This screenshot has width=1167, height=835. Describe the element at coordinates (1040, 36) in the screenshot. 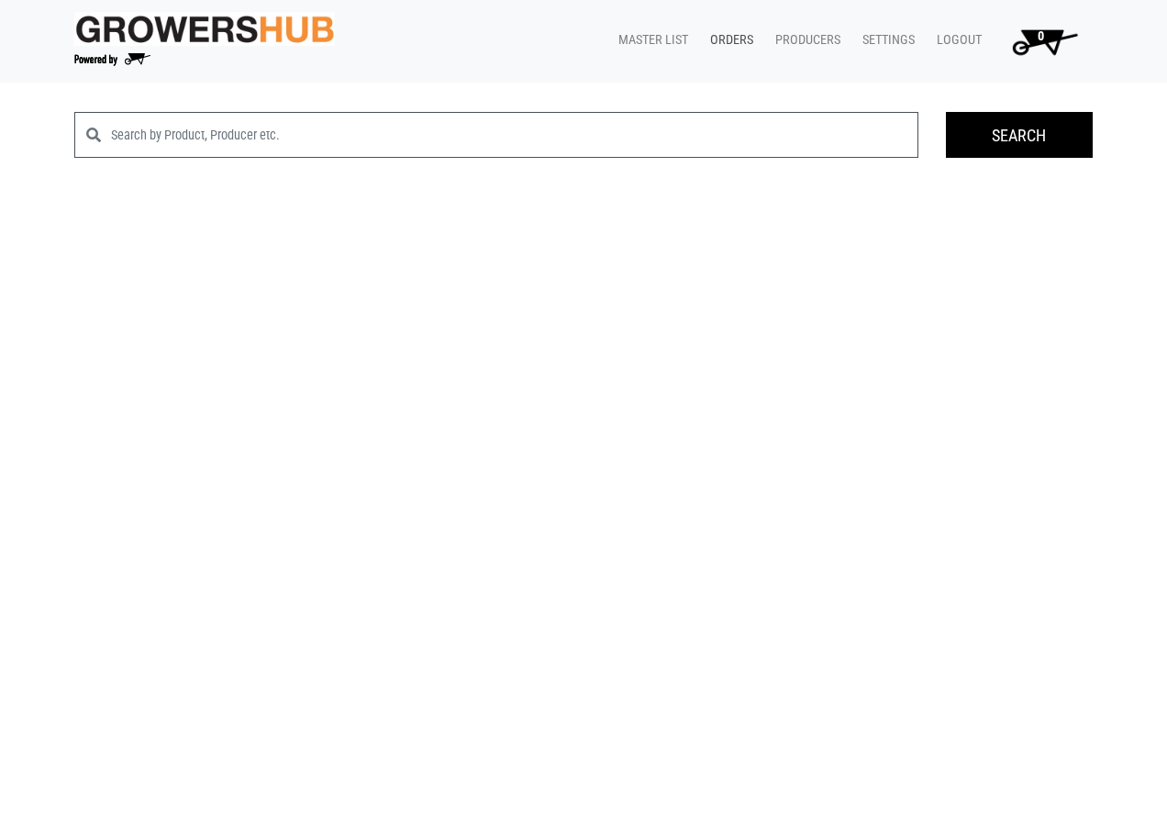

I see `span: 0` at that location.